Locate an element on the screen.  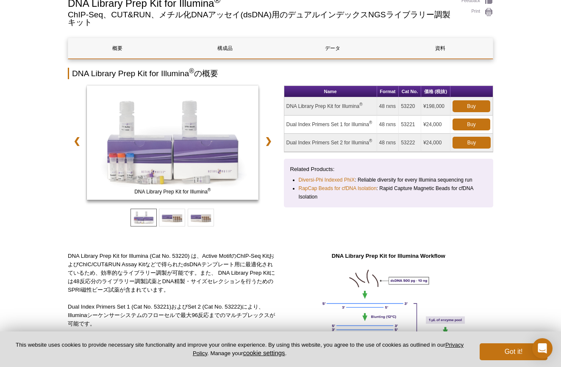
td: Dual Index Primers Set 1 for Illumina is located at coordinates (330, 124).